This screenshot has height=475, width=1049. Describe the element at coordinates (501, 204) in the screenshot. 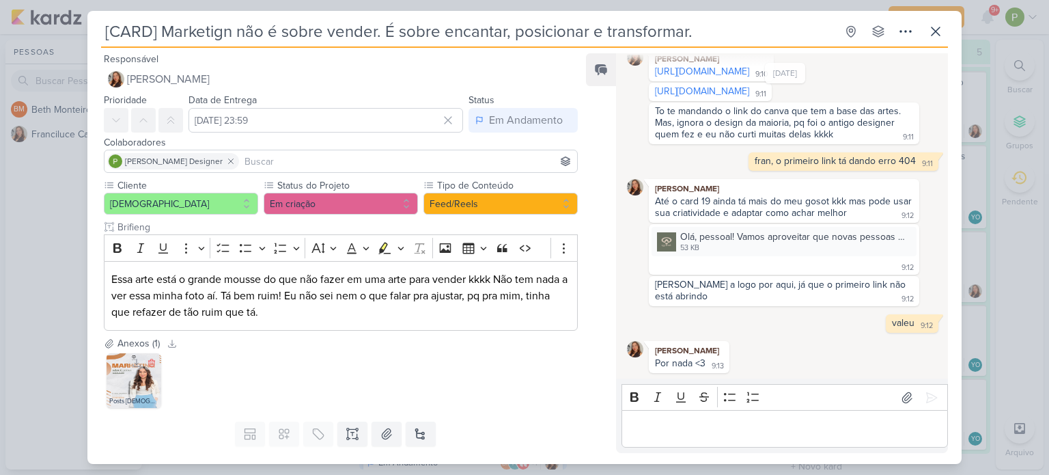

I see `button: Feed/Reels` at that location.